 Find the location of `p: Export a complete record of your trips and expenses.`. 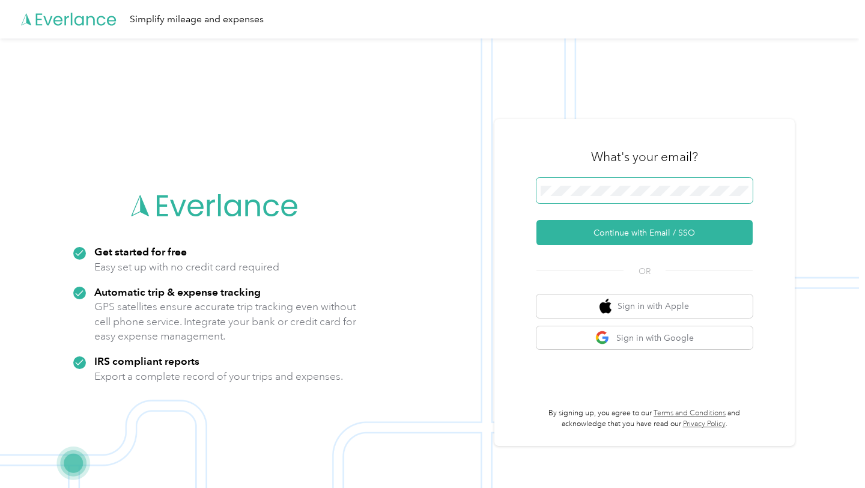

p: Export a complete record of your trips and expenses. is located at coordinates (219, 376).